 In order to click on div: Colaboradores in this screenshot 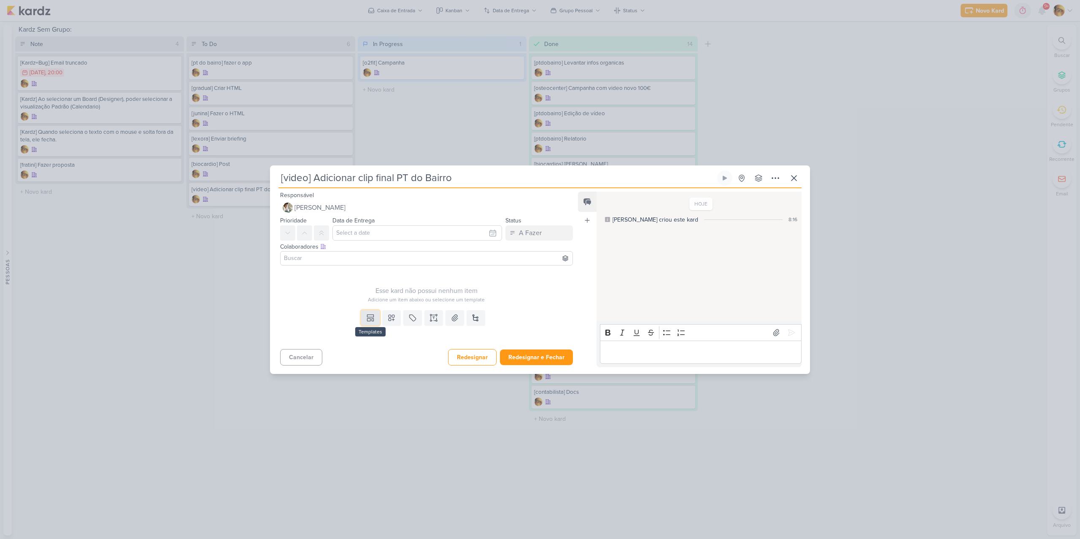, I will do `click(427, 246)`.